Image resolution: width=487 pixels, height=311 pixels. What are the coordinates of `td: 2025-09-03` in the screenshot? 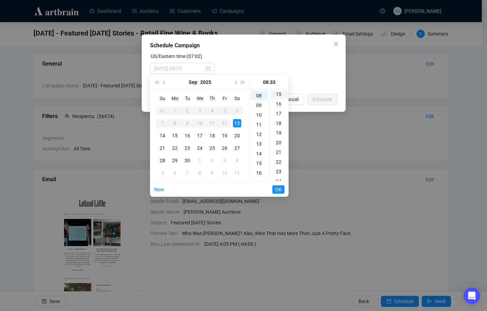 It's located at (200, 111).